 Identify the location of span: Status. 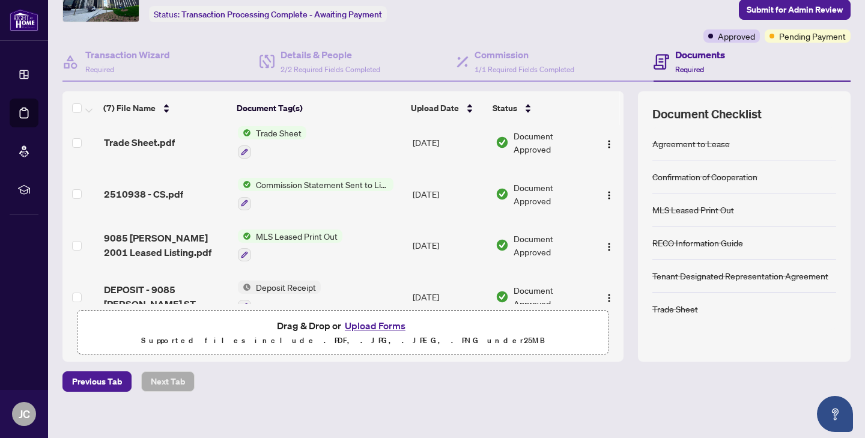
(505, 108).